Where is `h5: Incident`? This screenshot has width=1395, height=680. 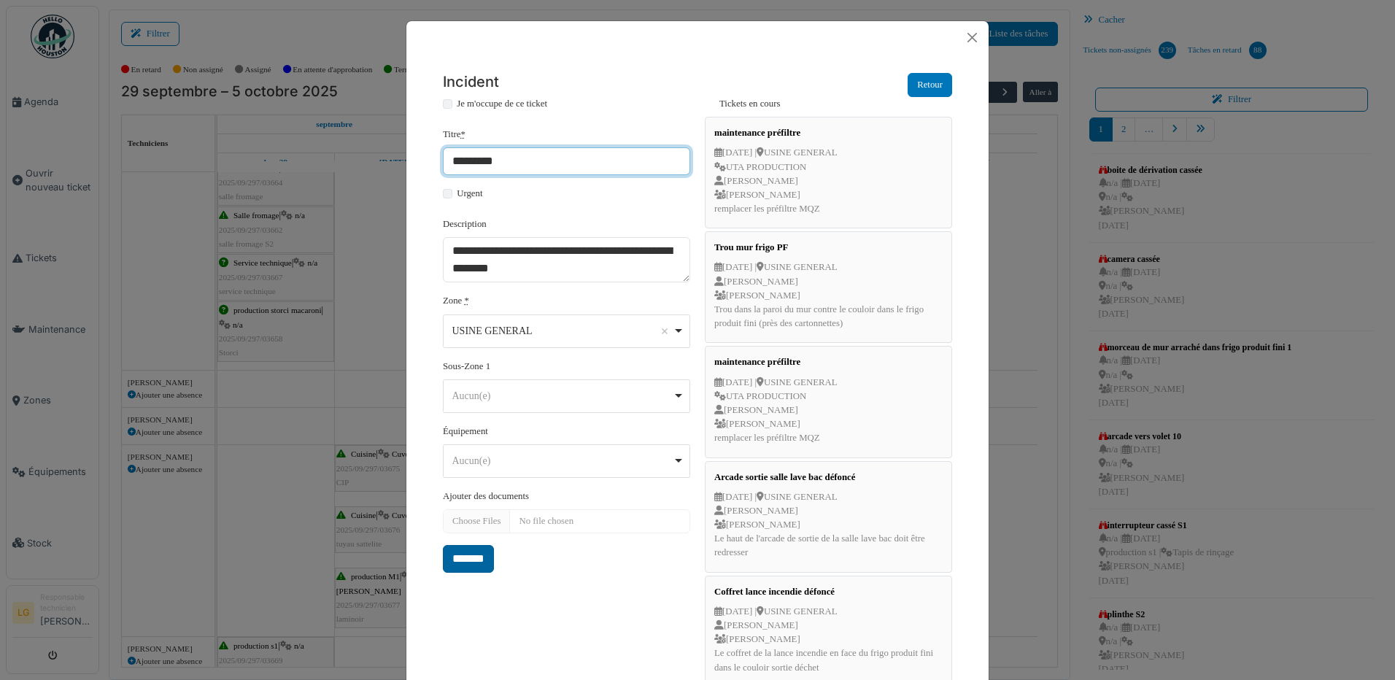
h5: Incident is located at coordinates (470, 82).